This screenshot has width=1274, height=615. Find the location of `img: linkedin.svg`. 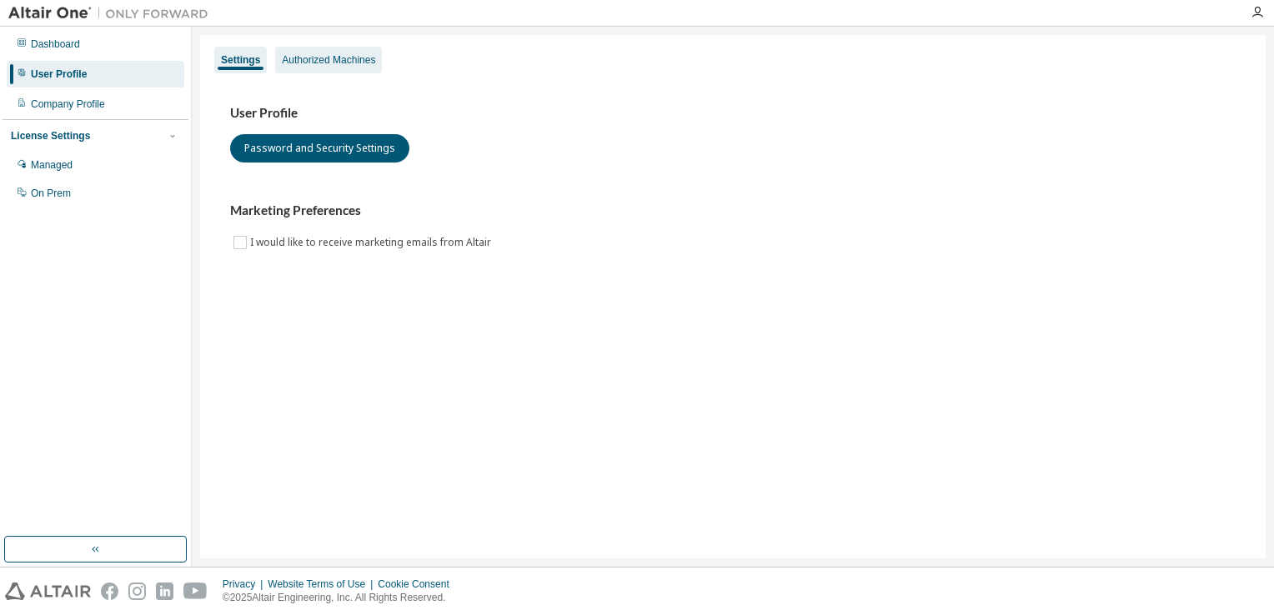

img: linkedin.svg is located at coordinates (164, 591).